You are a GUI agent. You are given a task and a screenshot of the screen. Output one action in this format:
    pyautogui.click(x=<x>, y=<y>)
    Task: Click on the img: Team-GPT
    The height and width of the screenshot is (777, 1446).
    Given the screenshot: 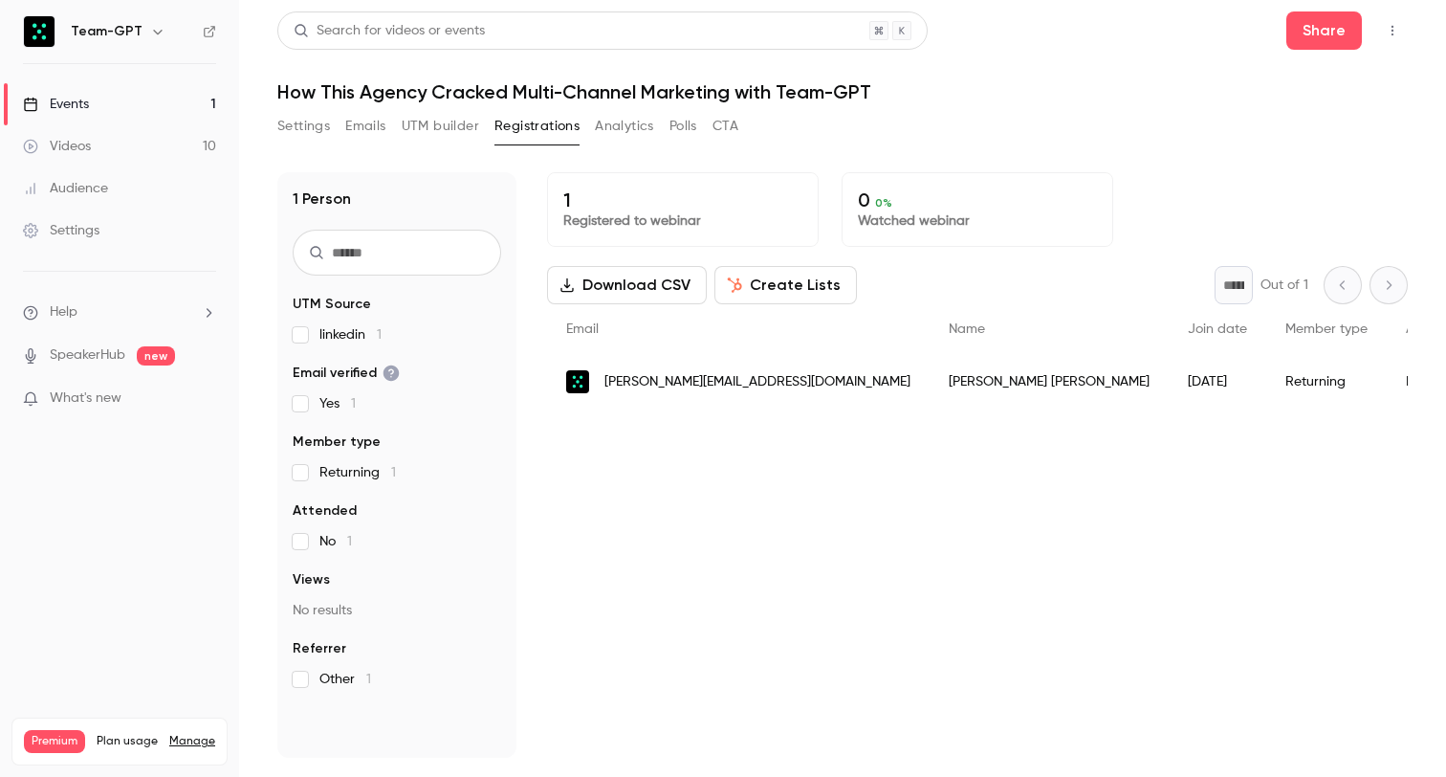 What is the action you would take?
    pyautogui.click(x=39, y=32)
    